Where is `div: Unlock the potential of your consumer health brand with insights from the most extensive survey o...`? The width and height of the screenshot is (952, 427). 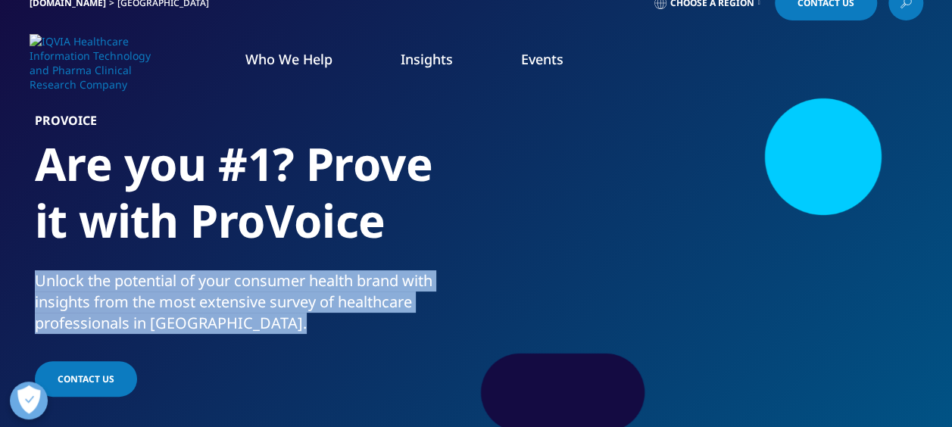 div: Unlock the potential of your consumer health brand with insights from the most extensive survey o... is located at coordinates (252, 302).